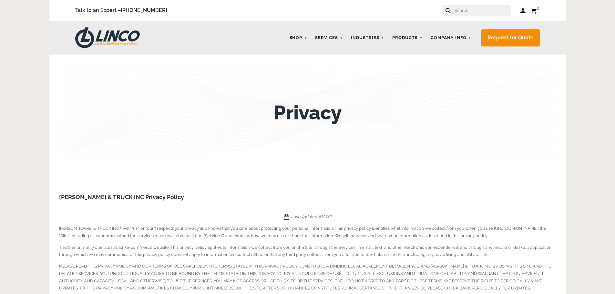  Describe the element at coordinates (407, 38) in the screenshot. I see `a: Products` at that location.